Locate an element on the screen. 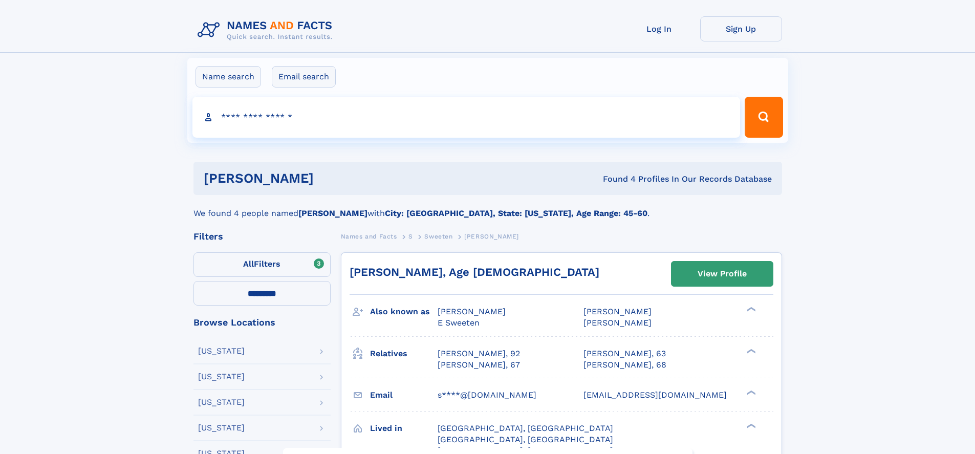  h3: Lived in is located at coordinates (404, 428).